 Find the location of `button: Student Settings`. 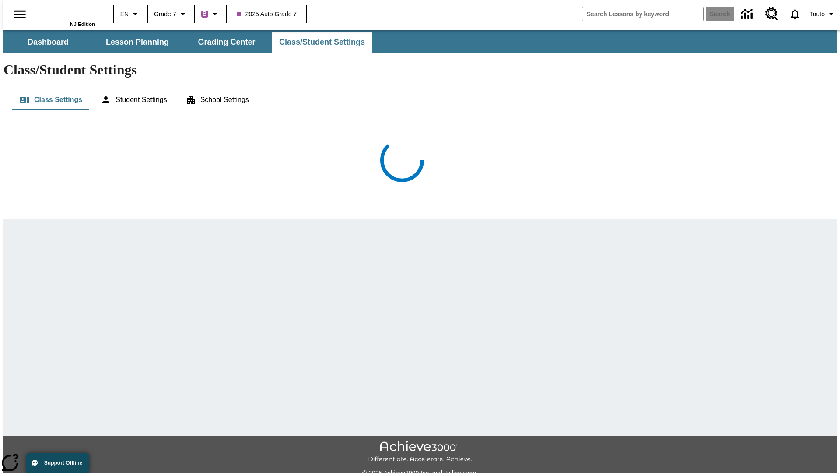

button: Student Settings is located at coordinates (134, 100).